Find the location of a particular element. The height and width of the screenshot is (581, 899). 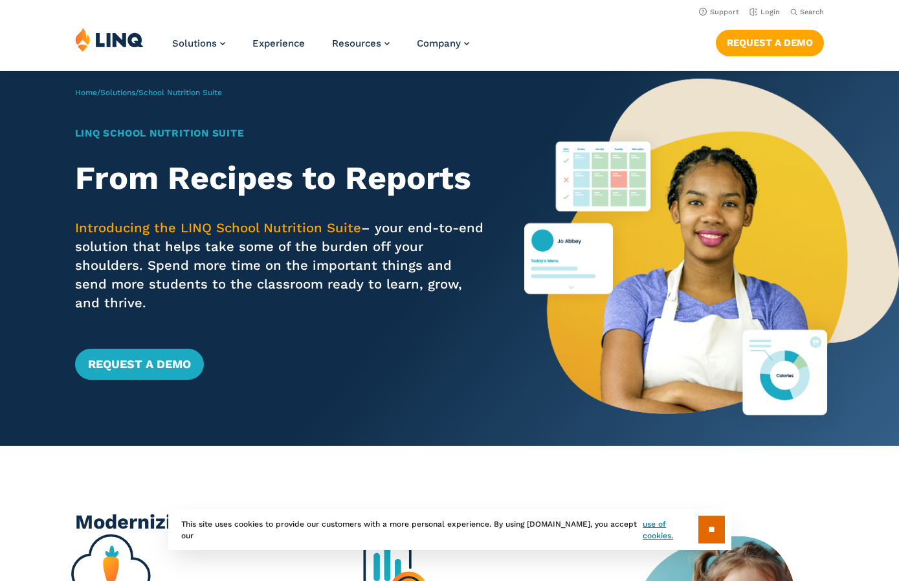

a: Experience is located at coordinates (278, 43).